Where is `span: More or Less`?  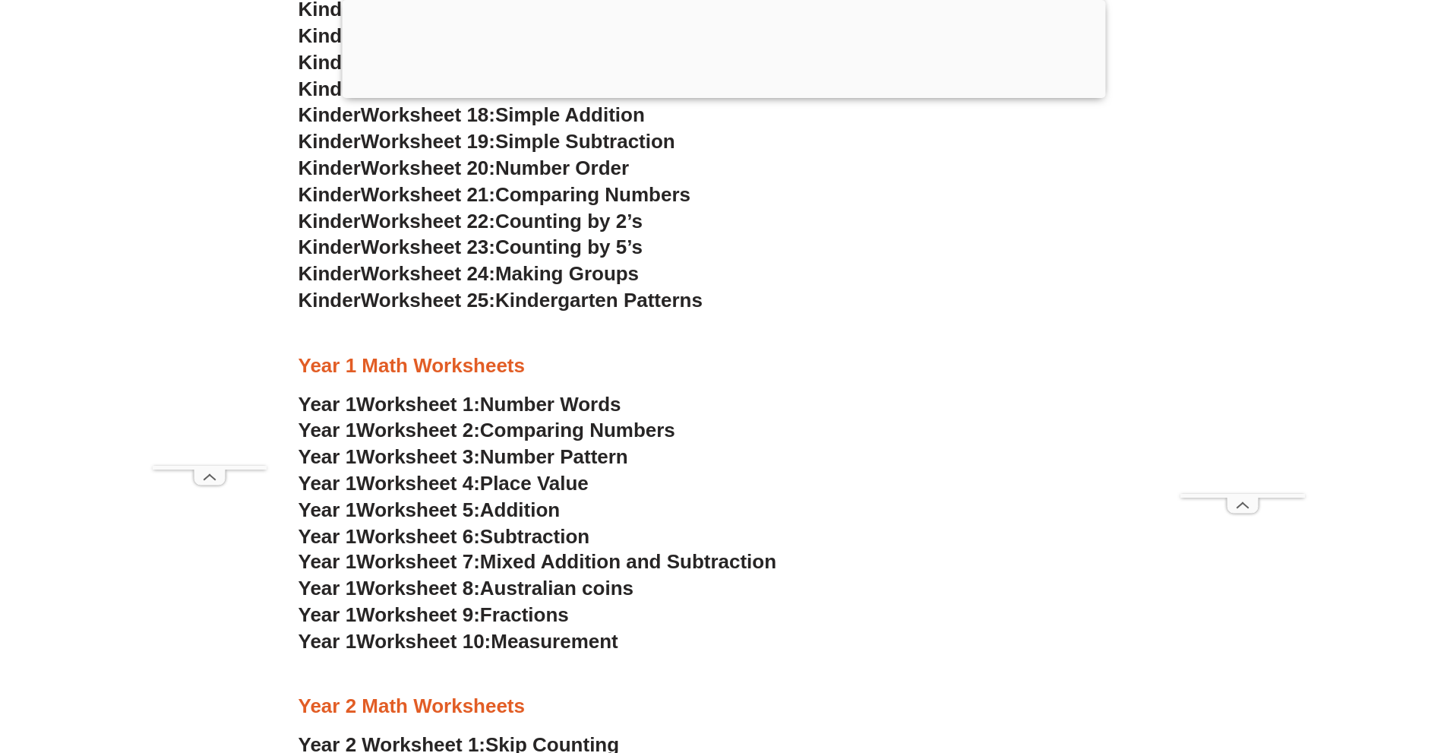
span: More or Less is located at coordinates (557, 89).